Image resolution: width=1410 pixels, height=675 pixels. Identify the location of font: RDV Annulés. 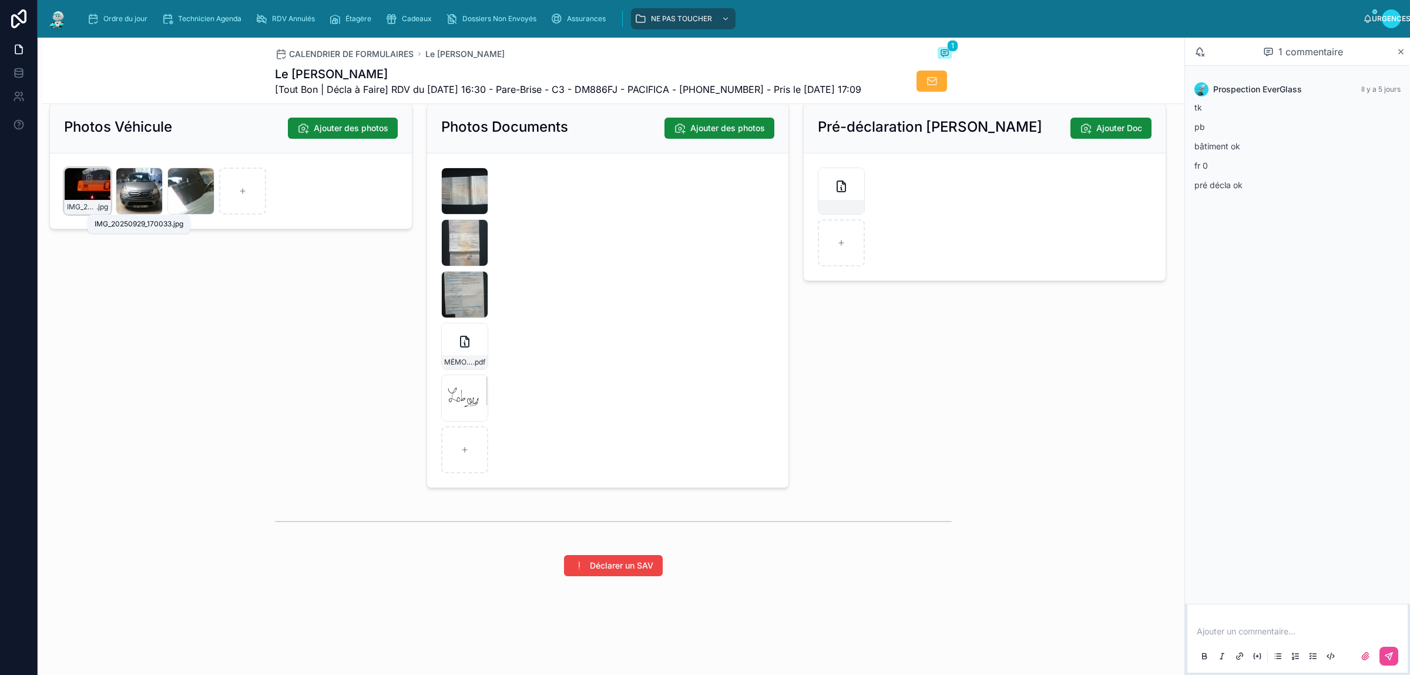
(293, 18).